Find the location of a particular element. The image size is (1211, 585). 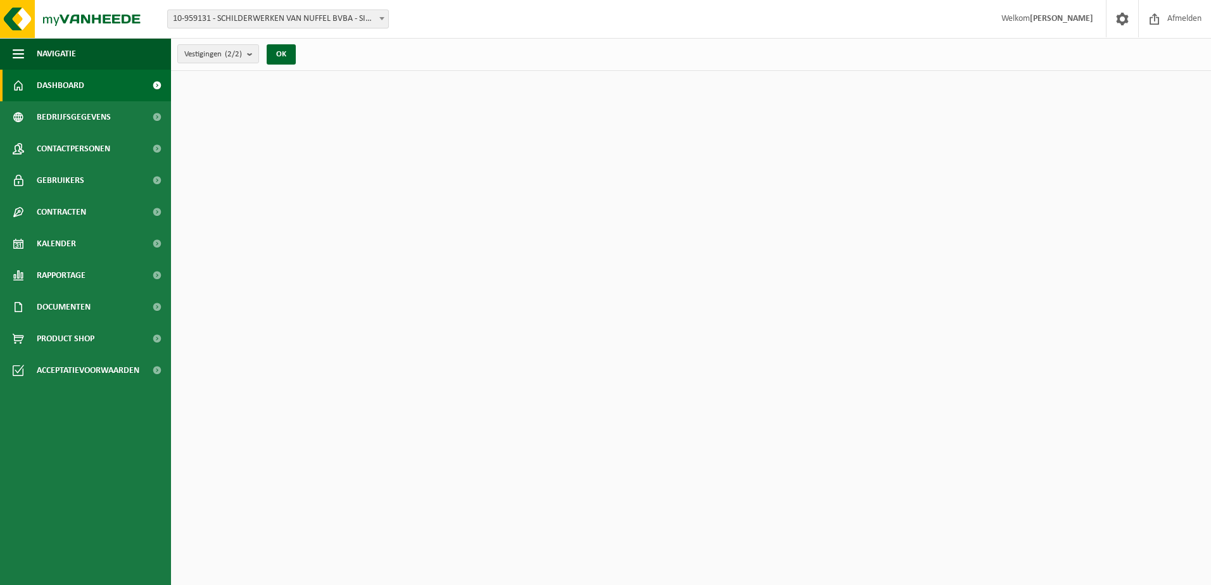

span: Gebruikers is located at coordinates (60, 181).